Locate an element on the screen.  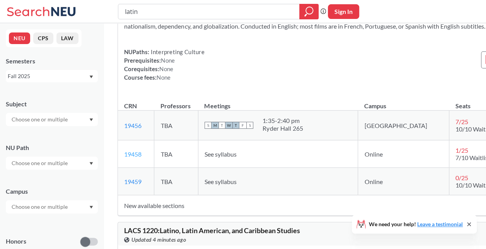
div: Subject is located at coordinates (52, 104).